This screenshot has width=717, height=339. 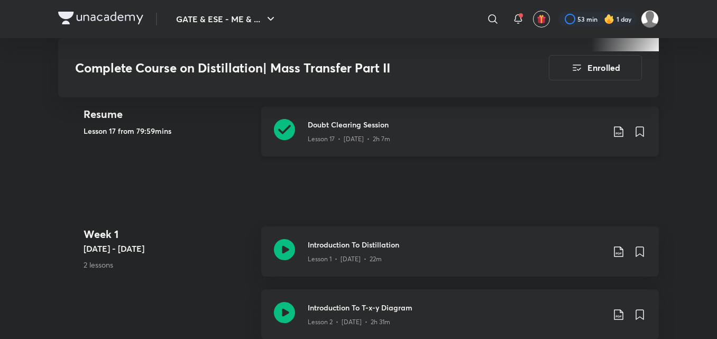 I want to click on img: avatar, so click(x=542, y=19).